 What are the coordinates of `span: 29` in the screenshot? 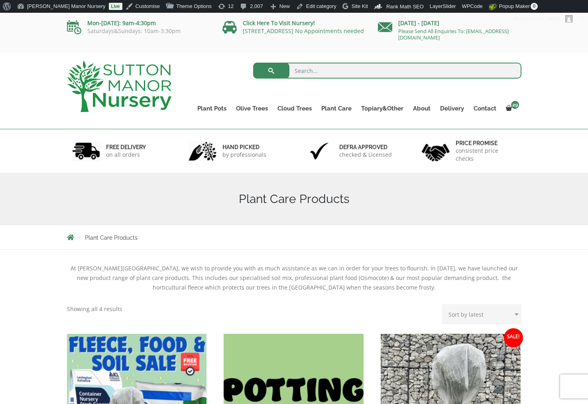 It's located at (515, 105).